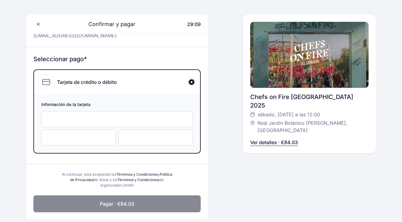 The image size is (402, 222). Describe the element at coordinates (108, 24) in the screenshot. I see `span: Confirmar y pagar` at that location.